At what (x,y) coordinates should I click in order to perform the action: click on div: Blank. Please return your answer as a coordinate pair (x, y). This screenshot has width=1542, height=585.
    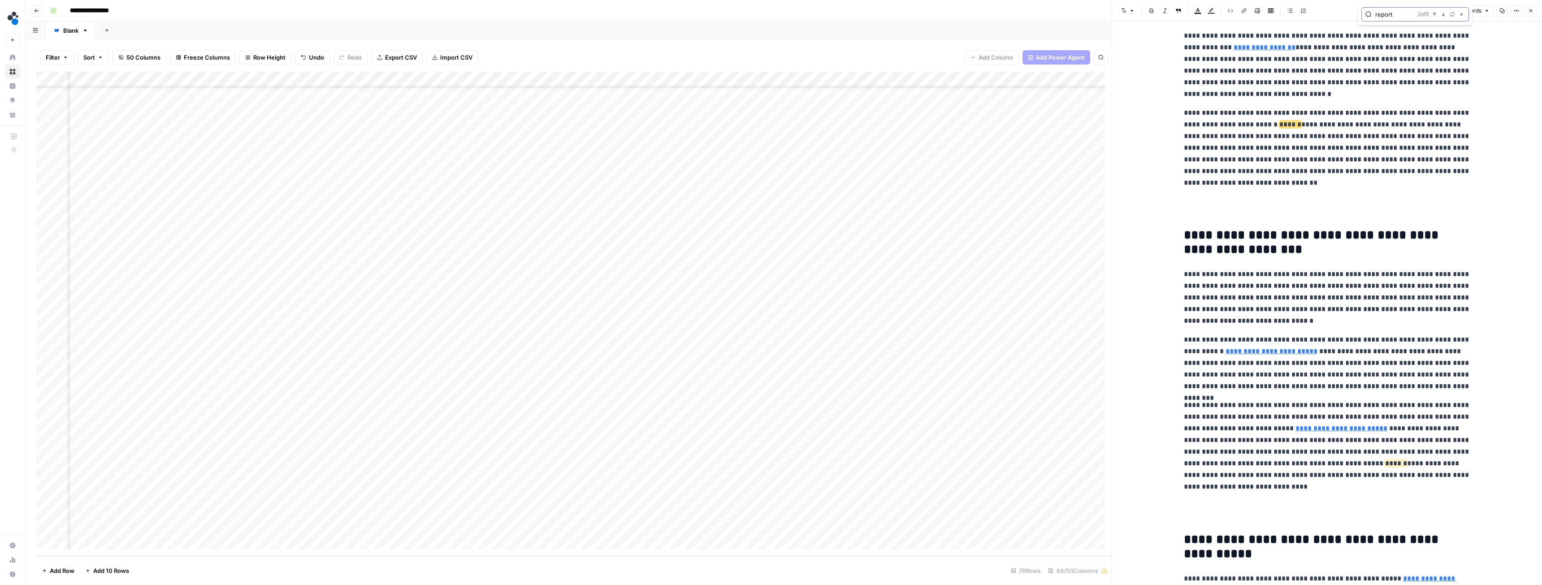
    Looking at the image, I should click on (71, 30).